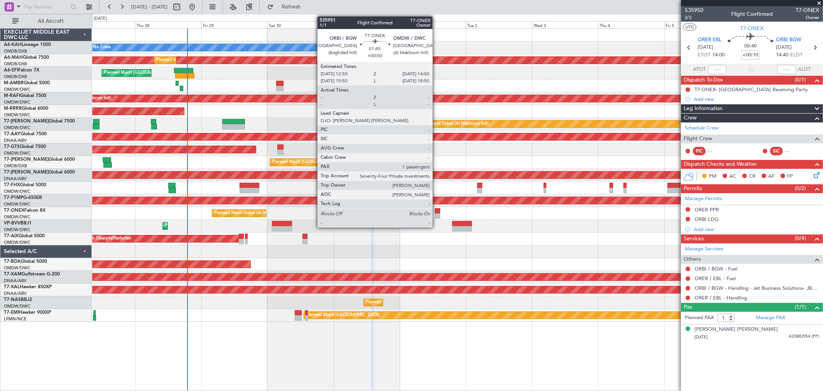 The height and width of the screenshot is (391, 823). Describe the element at coordinates (367, 25) in the screenshot. I see `div: Sun 31` at that location.